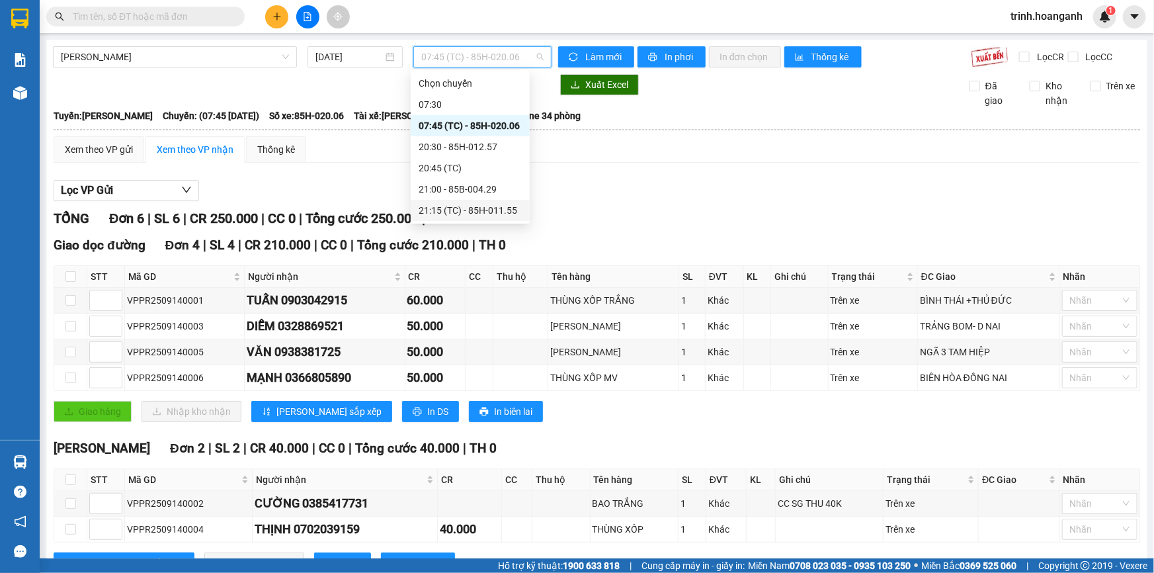 The image size is (1154, 573). What do you see at coordinates (175, 57) in the screenshot?
I see `span: Phan Rang - Hồ Chí Minh` at bounding box center [175, 57].